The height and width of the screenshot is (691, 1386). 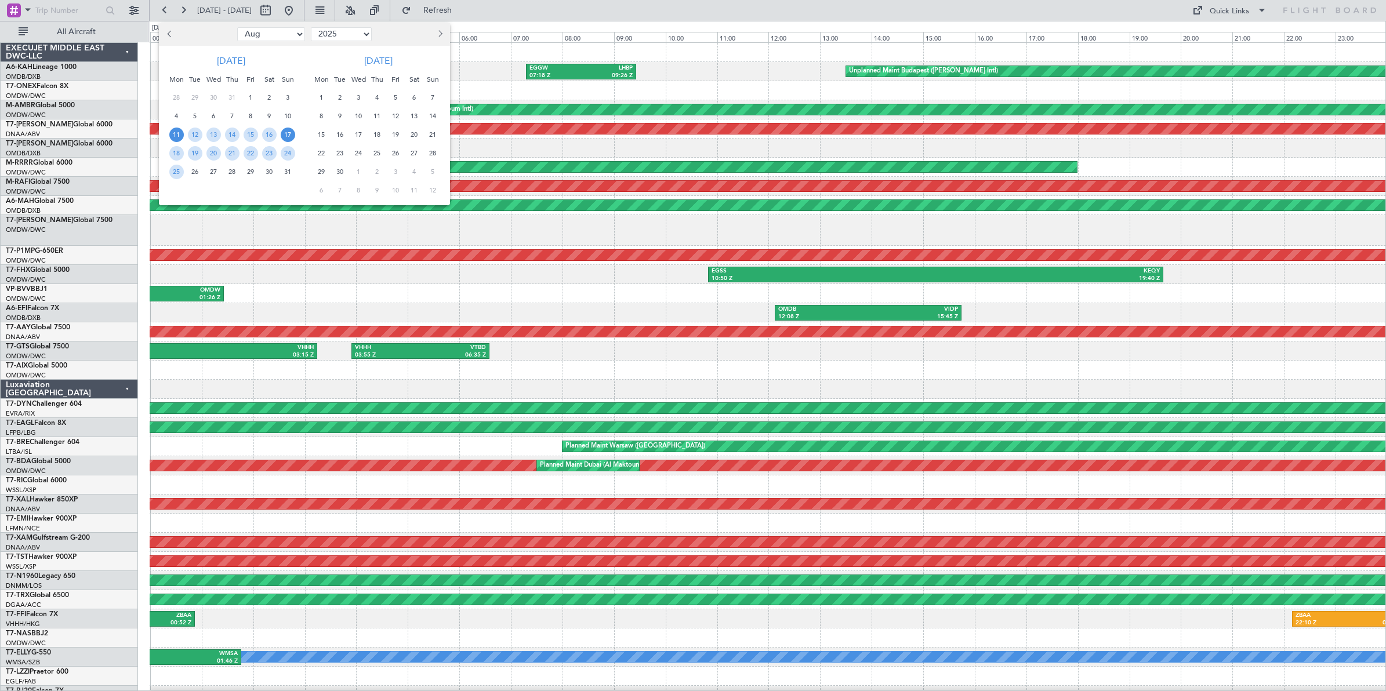 I want to click on div: 11-8-2025, so click(x=176, y=135).